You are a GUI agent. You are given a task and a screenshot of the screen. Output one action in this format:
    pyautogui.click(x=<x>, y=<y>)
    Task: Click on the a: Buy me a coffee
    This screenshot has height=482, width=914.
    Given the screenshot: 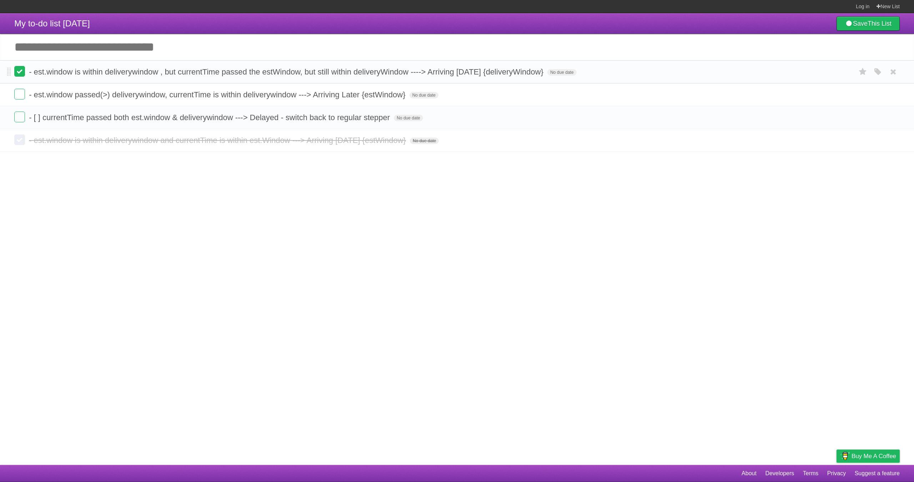 What is the action you would take?
    pyautogui.click(x=868, y=456)
    